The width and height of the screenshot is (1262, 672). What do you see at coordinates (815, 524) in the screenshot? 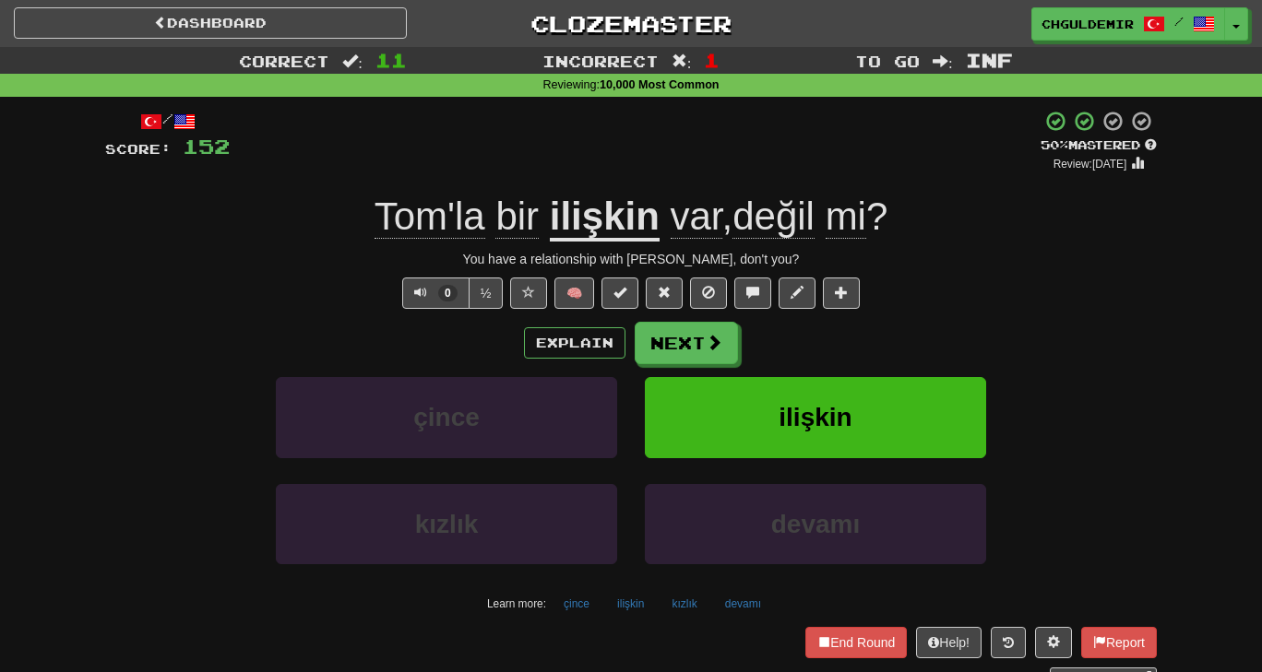
I see `span: devamı` at bounding box center [815, 524].